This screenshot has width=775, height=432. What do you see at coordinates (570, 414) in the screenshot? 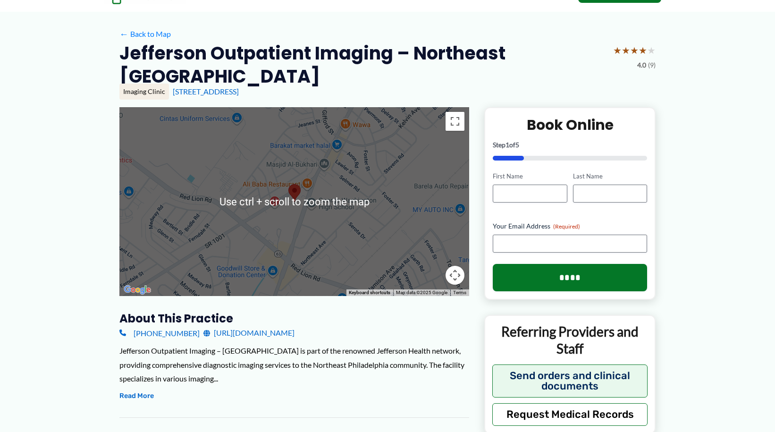
I see `button: Request Medical Records` at bounding box center [570, 414].